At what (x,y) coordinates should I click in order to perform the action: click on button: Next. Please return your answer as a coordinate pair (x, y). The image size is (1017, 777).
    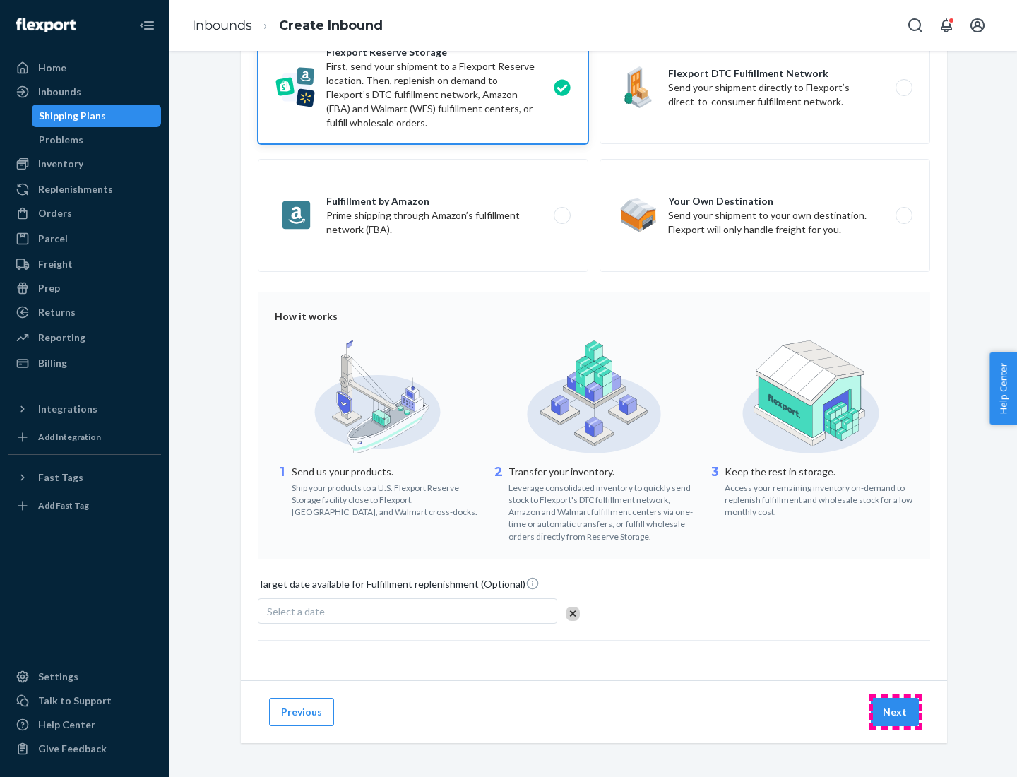
    Looking at the image, I should click on (895, 712).